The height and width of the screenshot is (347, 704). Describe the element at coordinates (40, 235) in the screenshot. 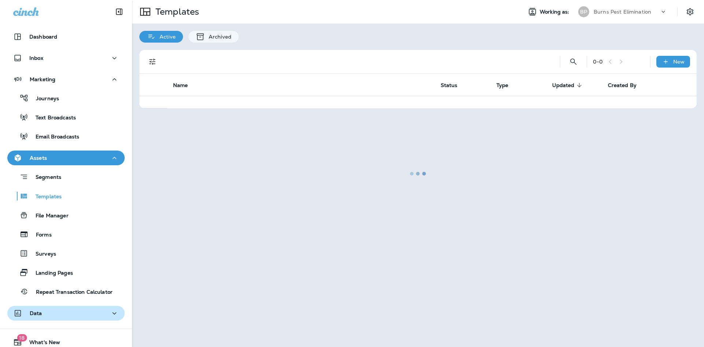

I see `p: Forms` at that location.